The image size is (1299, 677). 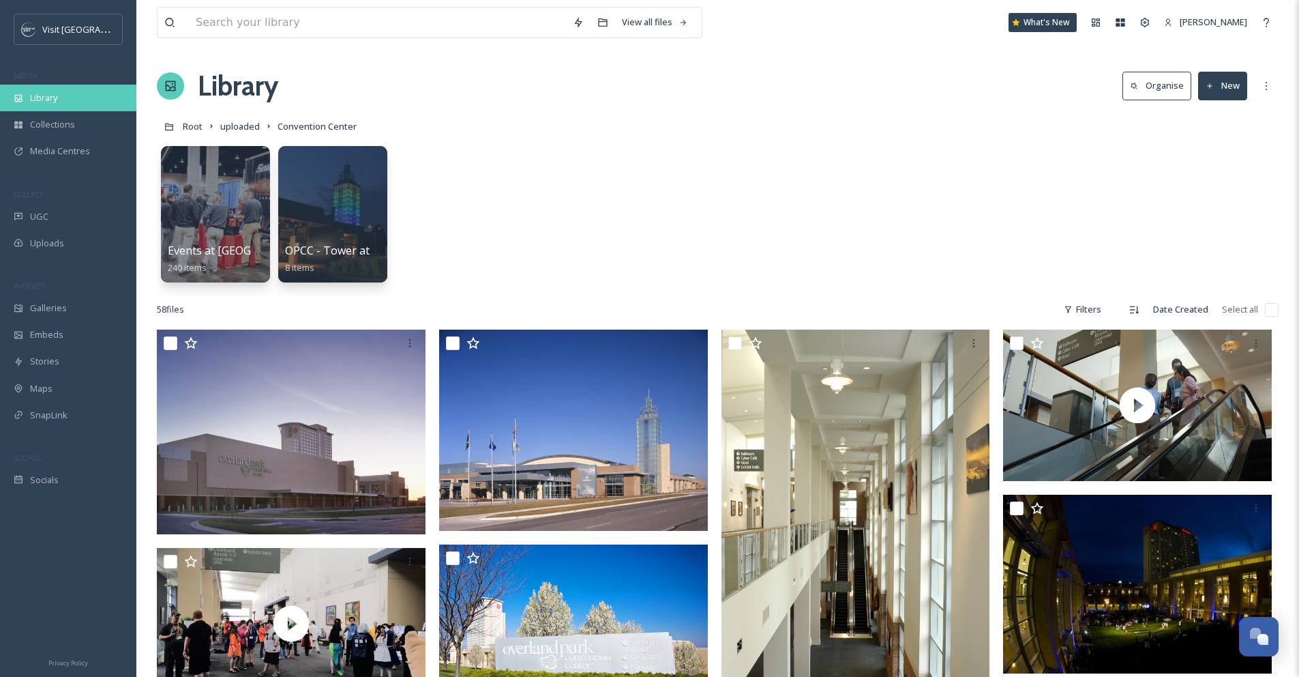 What do you see at coordinates (655, 22) in the screenshot?
I see `a: View all files` at bounding box center [655, 22].